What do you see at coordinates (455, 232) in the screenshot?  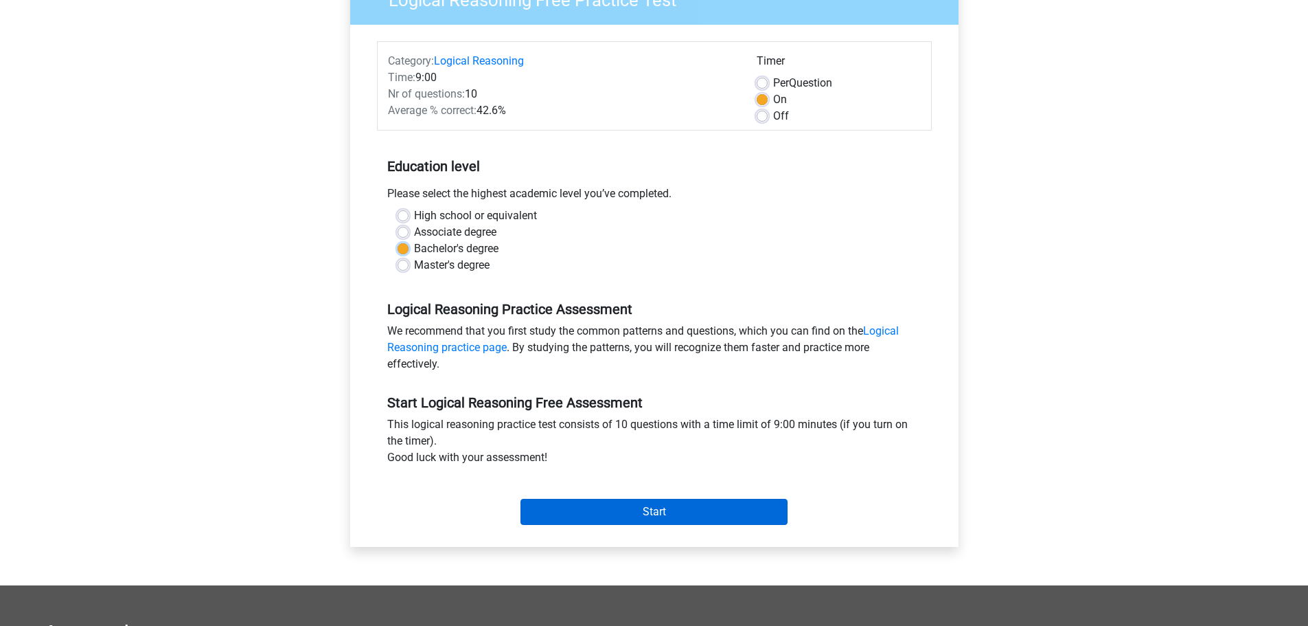 I see `label: Associate degree` at bounding box center [455, 232].